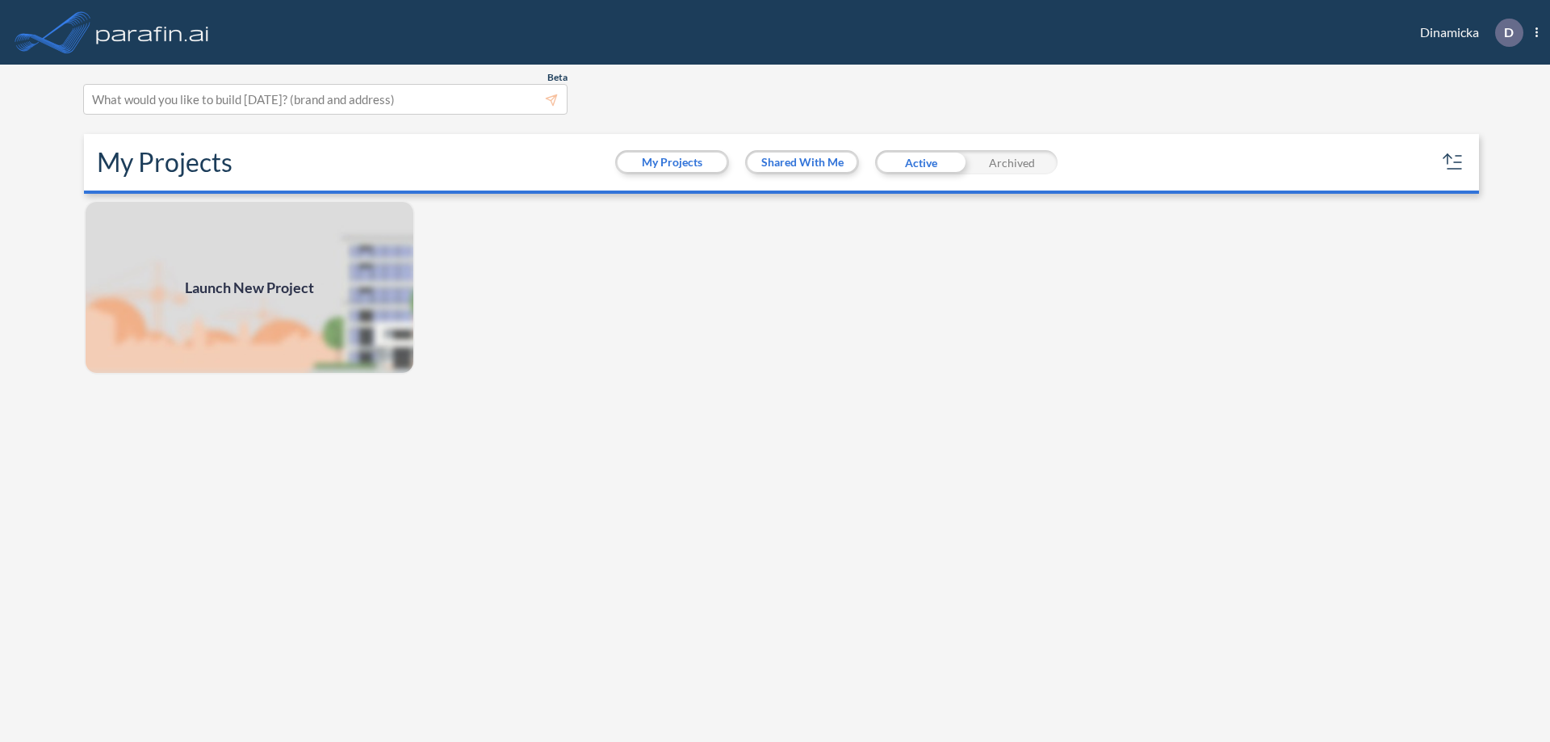 The height and width of the screenshot is (742, 1550). I want to click on a: Launch New Project, so click(249, 287).